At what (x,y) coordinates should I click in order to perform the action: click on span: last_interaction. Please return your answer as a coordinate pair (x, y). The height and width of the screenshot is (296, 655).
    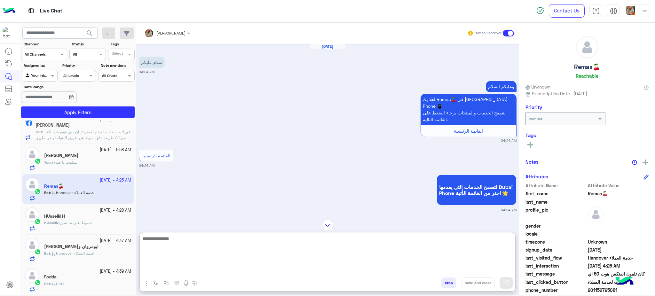
    Looking at the image, I should click on (556, 266).